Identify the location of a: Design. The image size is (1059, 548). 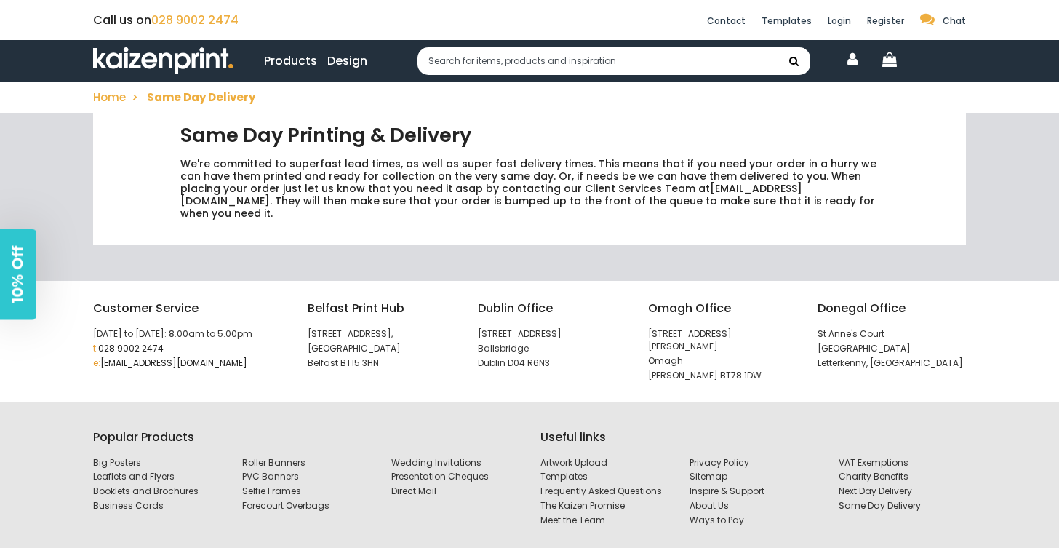
(347, 60).